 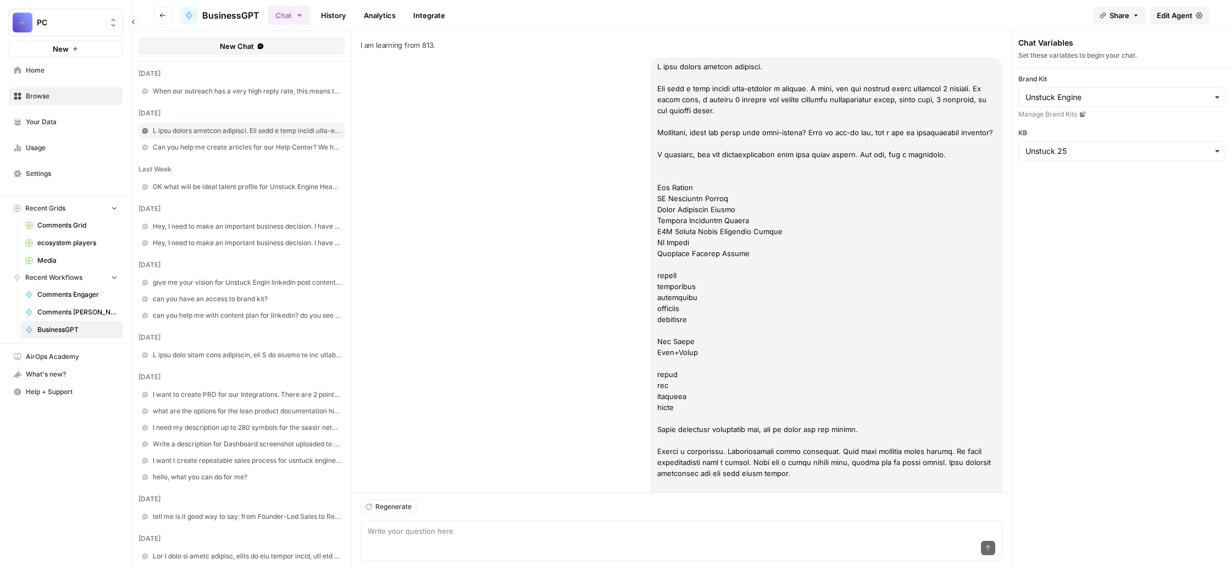 What do you see at coordinates (71, 122) in the screenshot?
I see `span: Your Data` at bounding box center [71, 122].